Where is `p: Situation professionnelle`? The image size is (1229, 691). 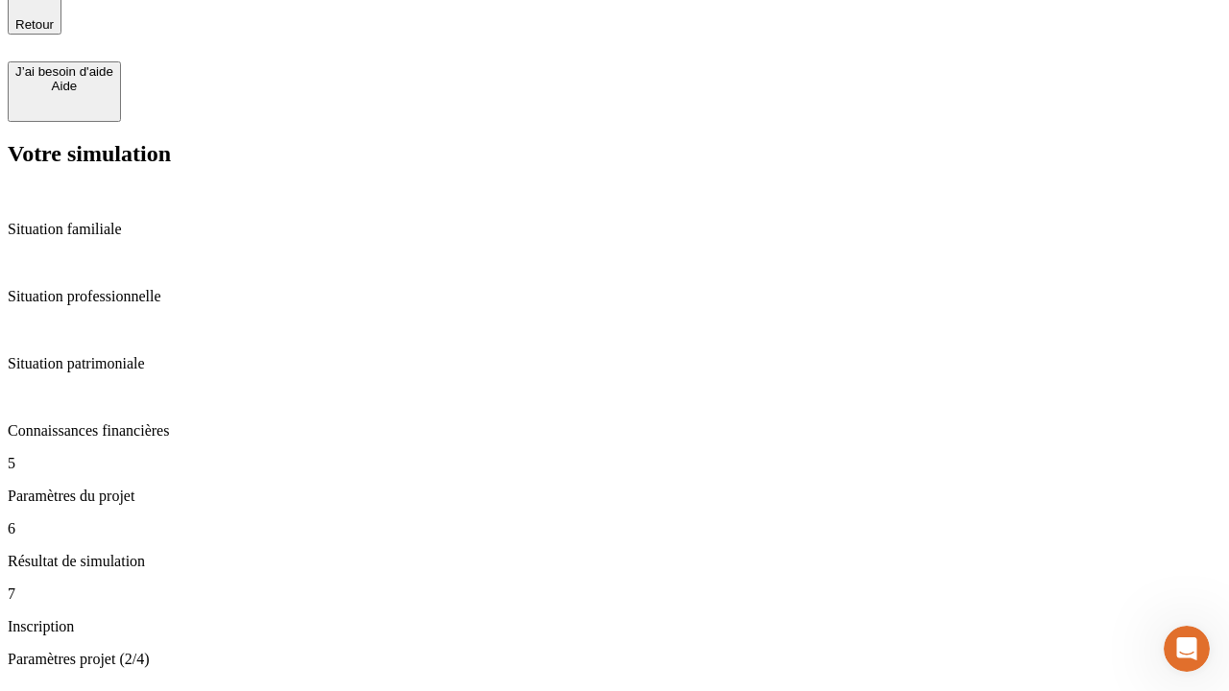 p: Situation professionnelle is located at coordinates (614, 297).